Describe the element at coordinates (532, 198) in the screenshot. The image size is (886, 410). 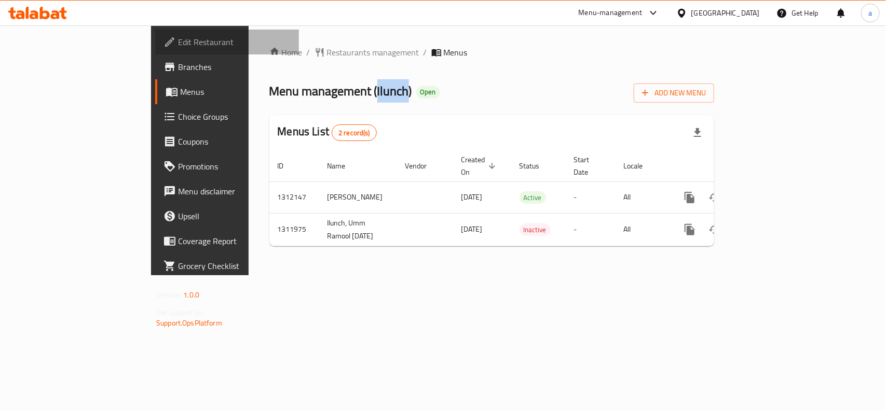
I see `div: Active` at that location.